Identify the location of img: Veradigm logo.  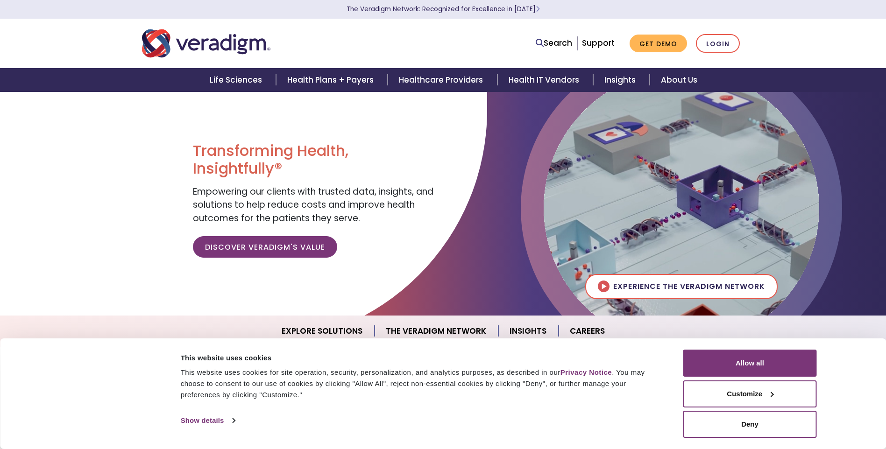
(206, 43).